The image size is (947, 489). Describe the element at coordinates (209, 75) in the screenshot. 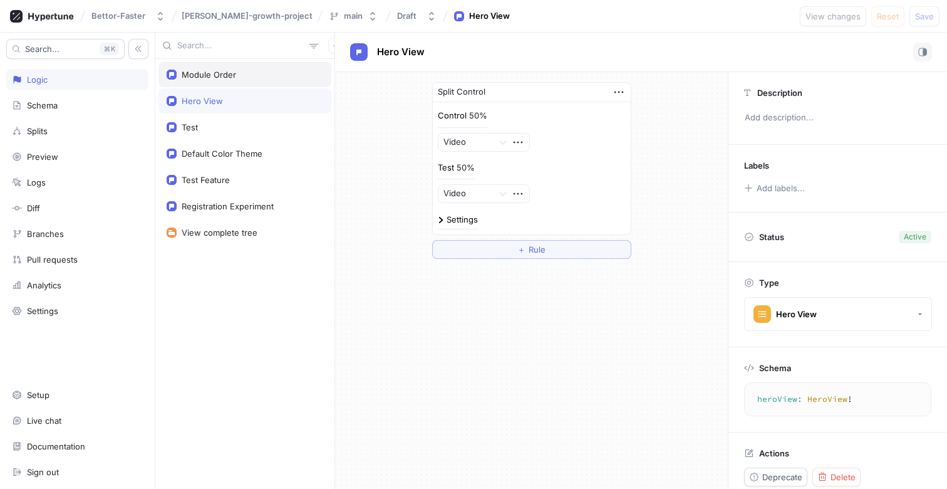

I see `div: Module Order` at that location.